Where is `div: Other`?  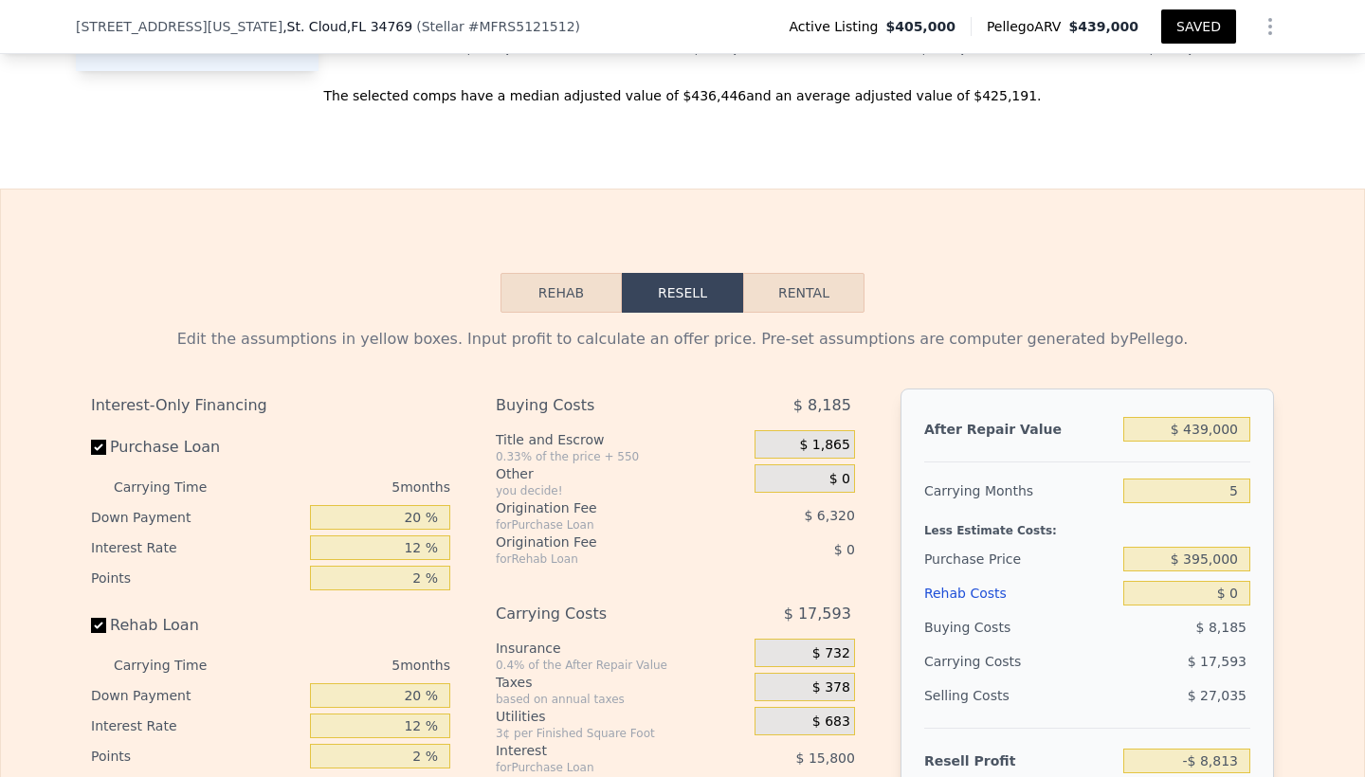 div: Other is located at coordinates (621, 474).